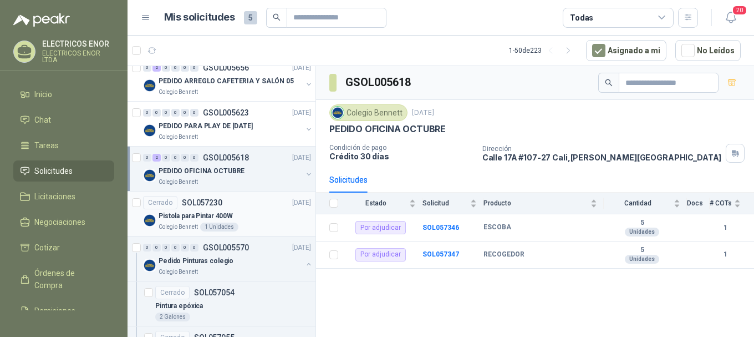  What do you see at coordinates (441, 254) in the screenshot?
I see `b: SOL057347` at bounding box center [441, 254].